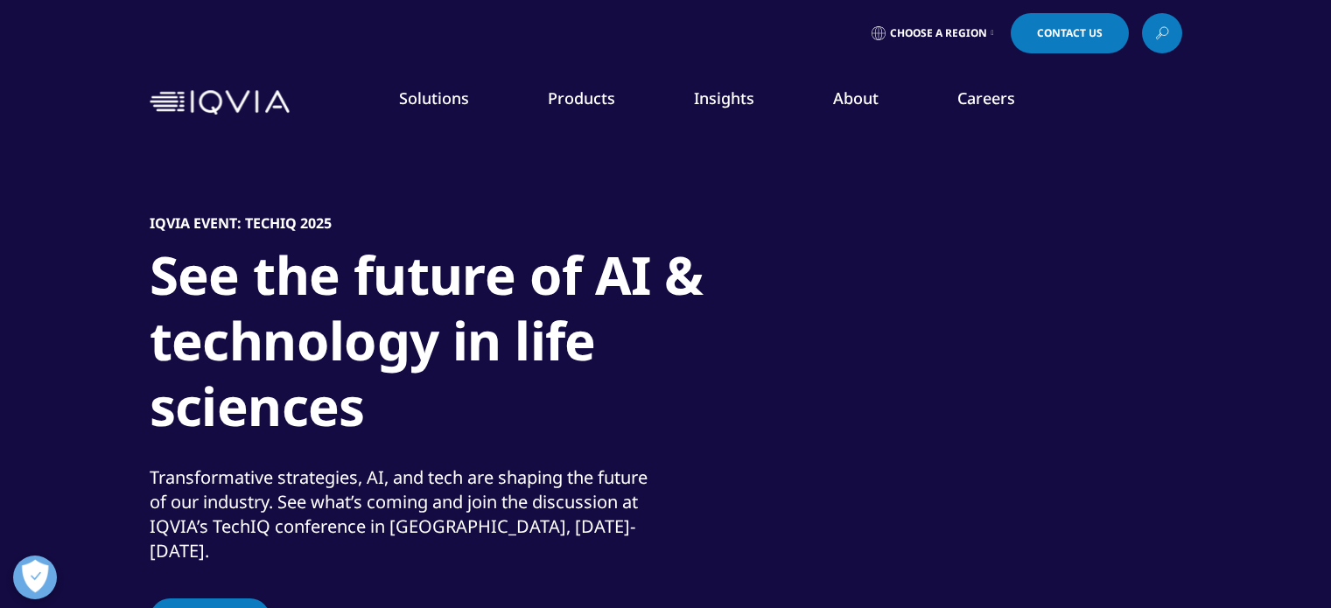 The image size is (1331, 608). I want to click on a: About, so click(856, 98).